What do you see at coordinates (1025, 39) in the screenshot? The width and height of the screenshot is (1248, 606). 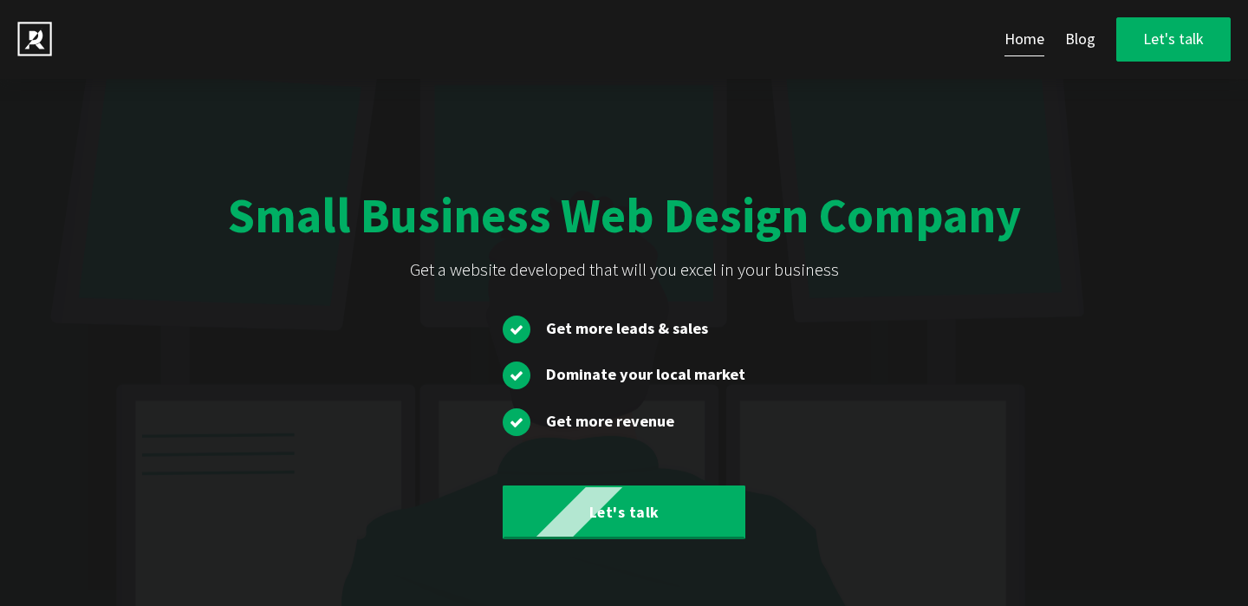 I see `a: Home` at bounding box center [1025, 39].